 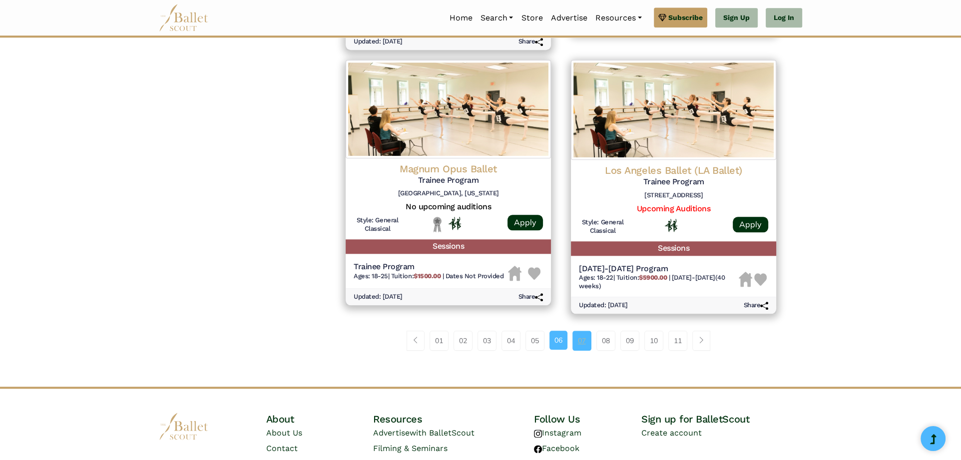 I want to click on a: 02, so click(x=463, y=341).